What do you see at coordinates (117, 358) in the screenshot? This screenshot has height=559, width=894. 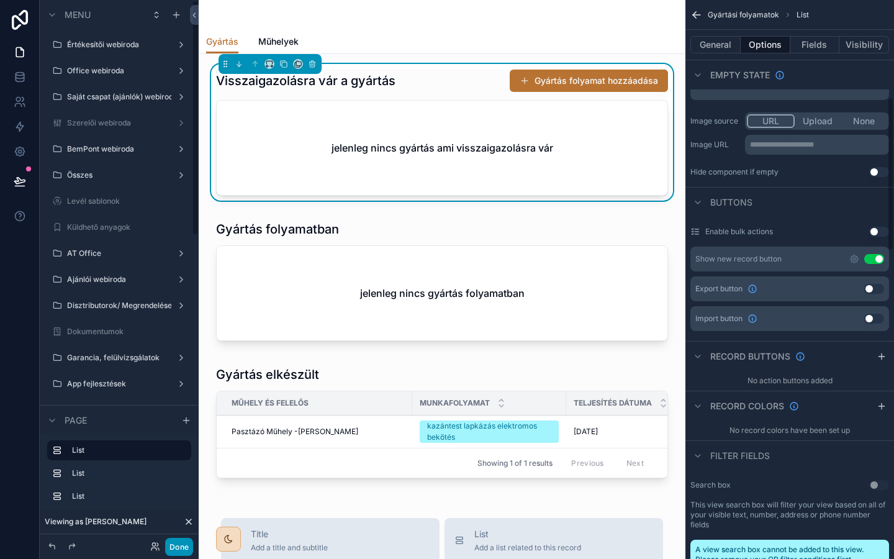 I see `a: Garancia, felülvizsgálatok` at bounding box center [117, 358].